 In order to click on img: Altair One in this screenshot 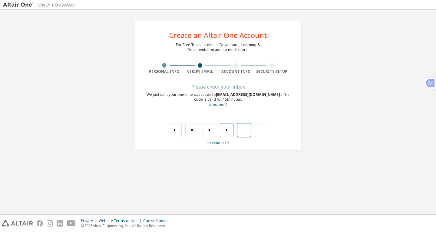, I will do `click(41, 5)`.